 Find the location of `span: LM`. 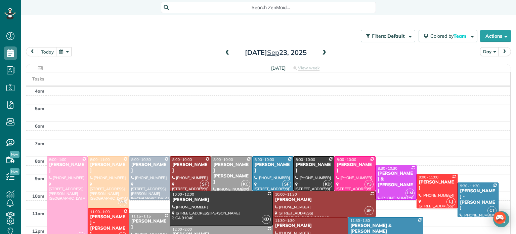

span: LM is located at coordinates (410, 193).